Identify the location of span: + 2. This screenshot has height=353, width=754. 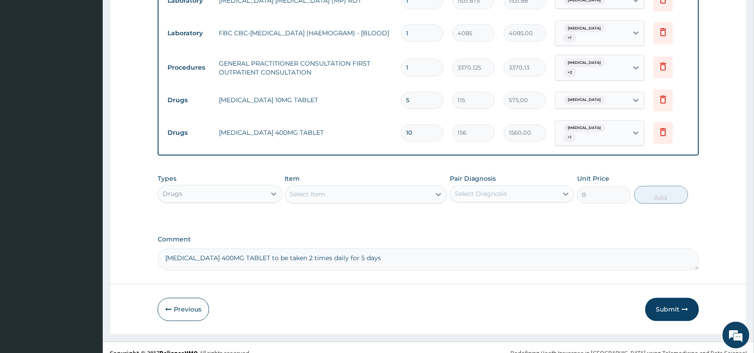
(570, 73).